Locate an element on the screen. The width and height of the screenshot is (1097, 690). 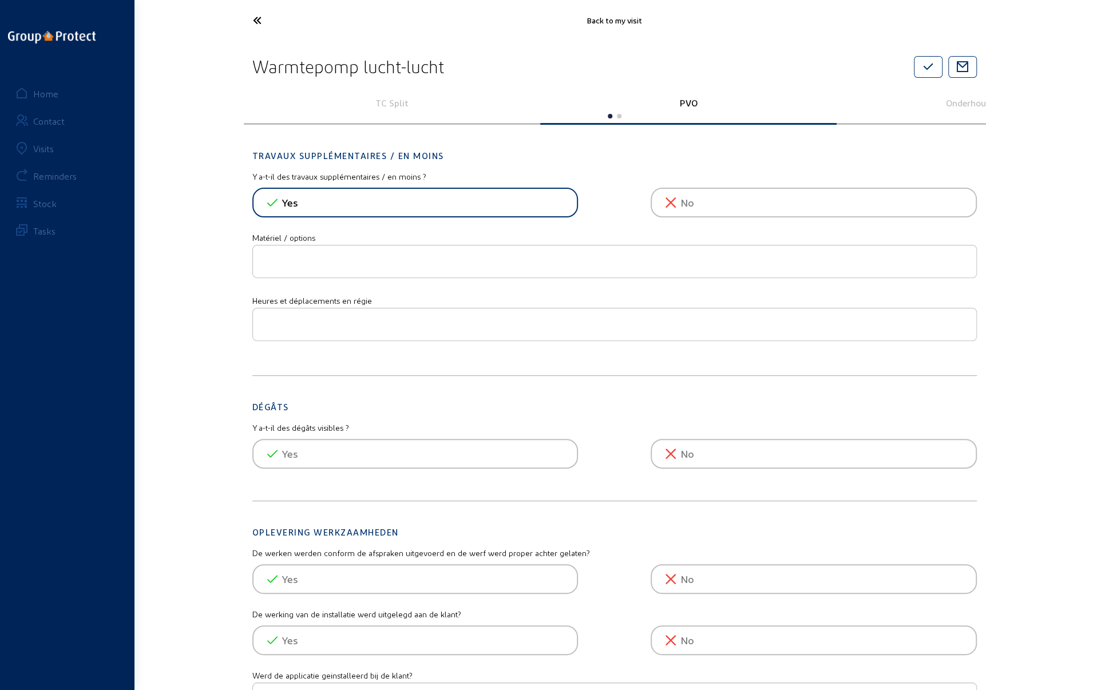
mat-label: Heures et déplacements en régie is located at coordinates (312, 301).